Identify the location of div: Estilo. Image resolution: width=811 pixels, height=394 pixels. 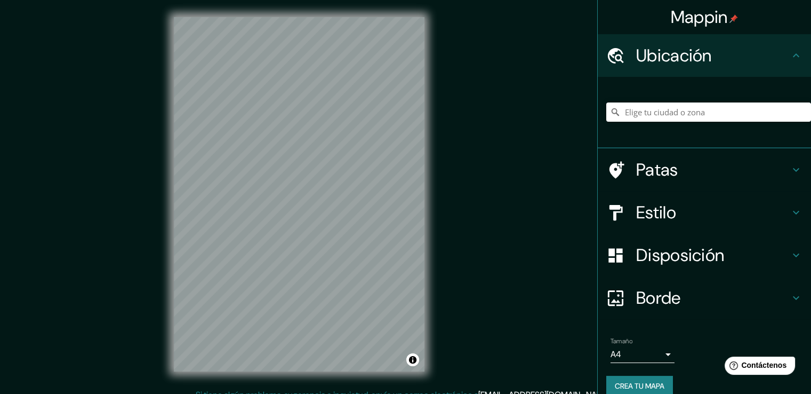
(704, 212).